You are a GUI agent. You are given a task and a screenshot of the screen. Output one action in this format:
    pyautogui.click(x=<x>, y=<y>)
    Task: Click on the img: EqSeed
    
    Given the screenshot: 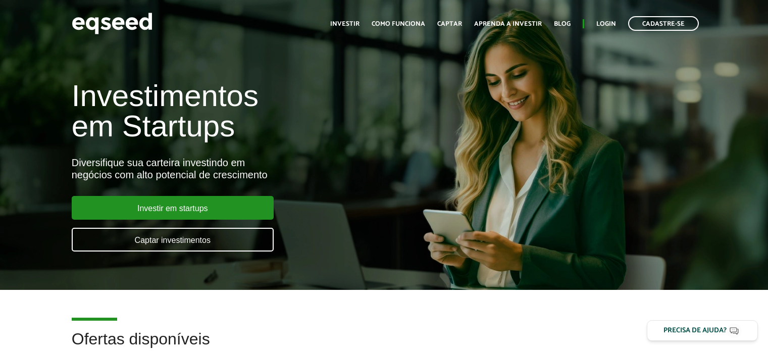 What is the action you would take?
    pyautogui.click(x=112, y=23)
    